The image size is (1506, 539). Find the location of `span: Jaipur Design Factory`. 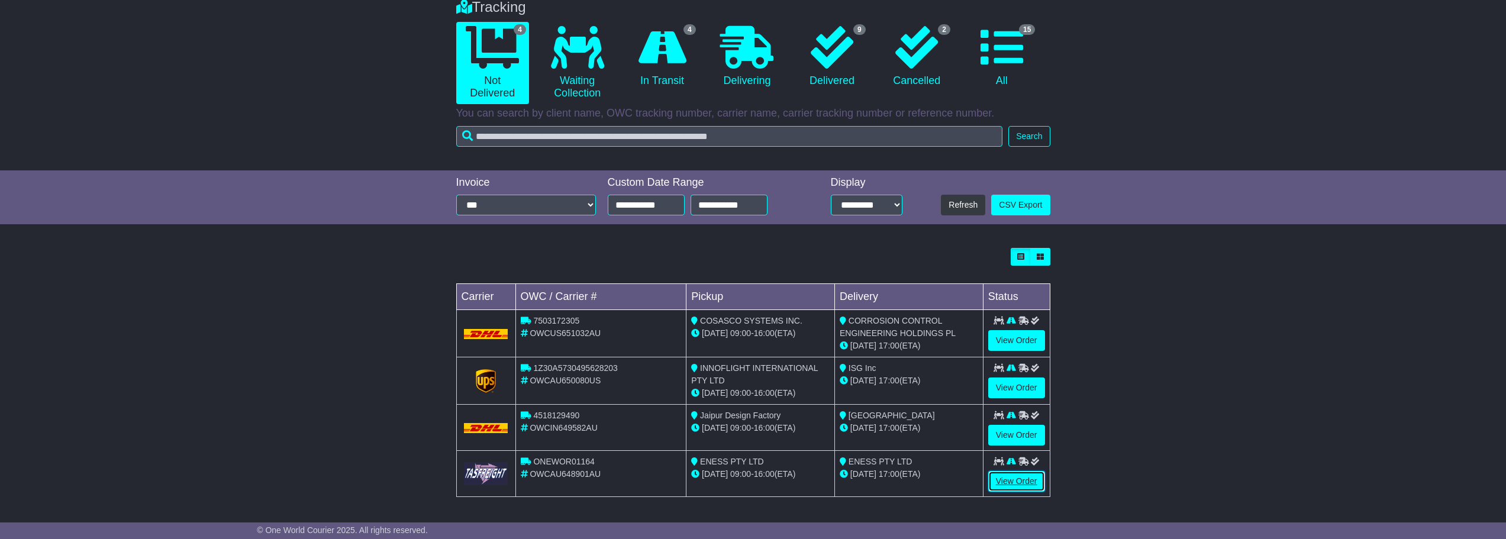

span: Jaipur Design Factory is located at coordinates (740, 415).